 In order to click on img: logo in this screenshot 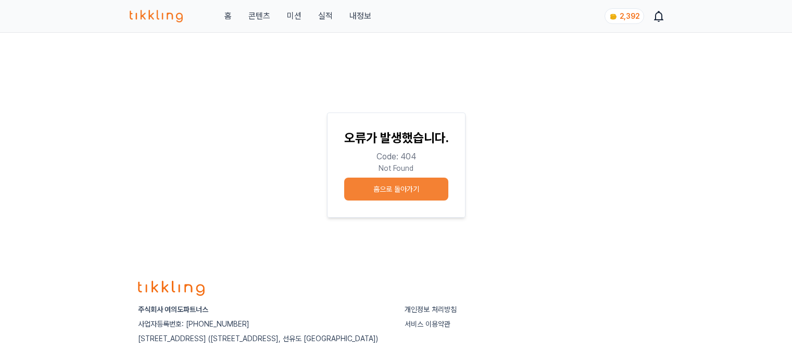, I will do `click(171, 289)`.